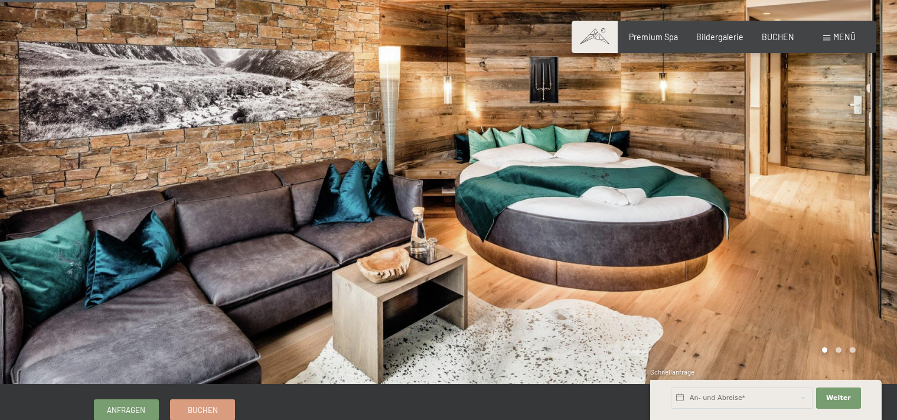 This screenshot has width=897, height=420. What do you see at coordinates (720, 37) in the screenshot?
I see `a: Bildergalerie` at bounding box center [720, 37].